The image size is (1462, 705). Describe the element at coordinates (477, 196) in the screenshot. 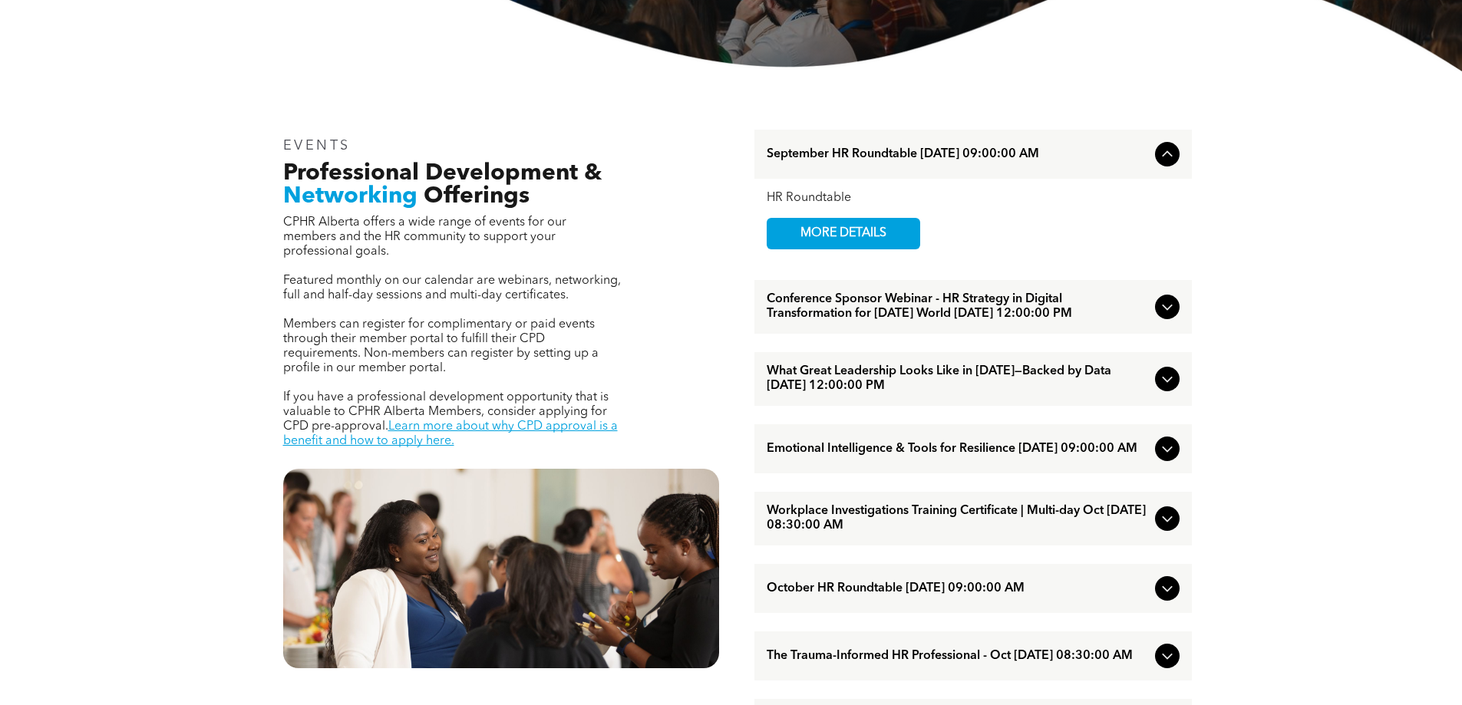

I see `span: Offerings` at that location.